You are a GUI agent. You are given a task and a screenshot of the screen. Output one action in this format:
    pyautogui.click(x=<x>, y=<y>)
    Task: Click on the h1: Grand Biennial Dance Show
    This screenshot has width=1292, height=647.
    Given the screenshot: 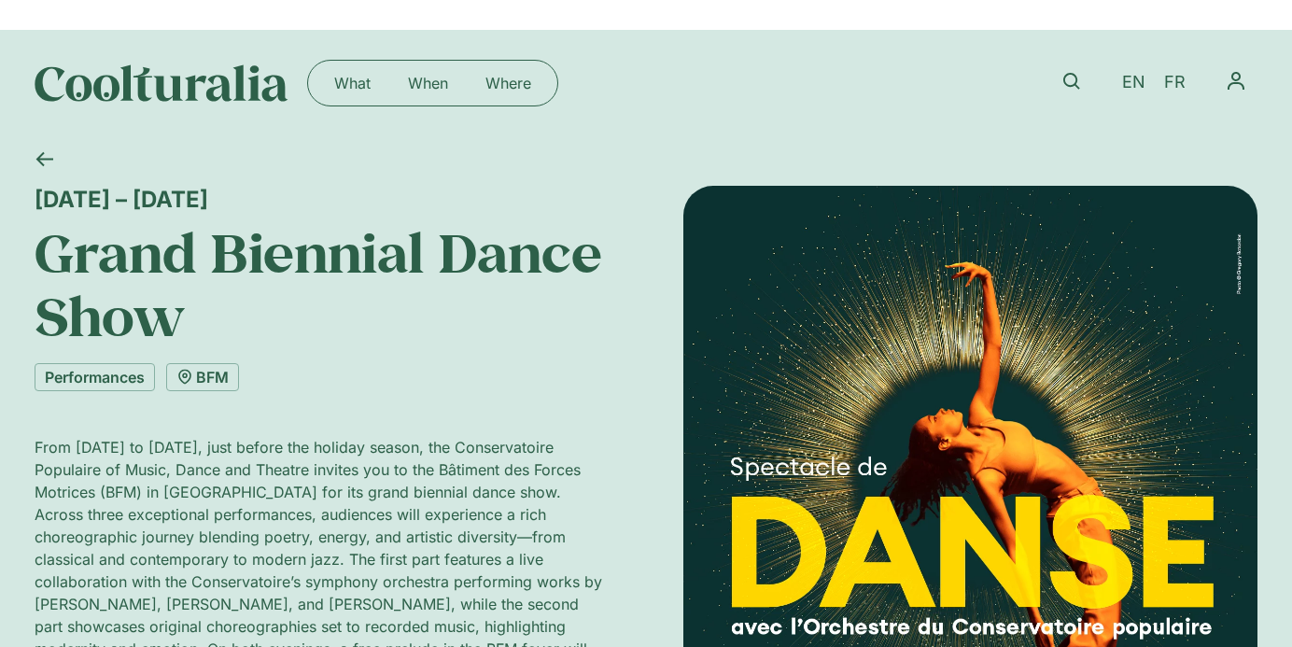 What is the action you would take?
    pyautogui.click(x=321, y=284)
    